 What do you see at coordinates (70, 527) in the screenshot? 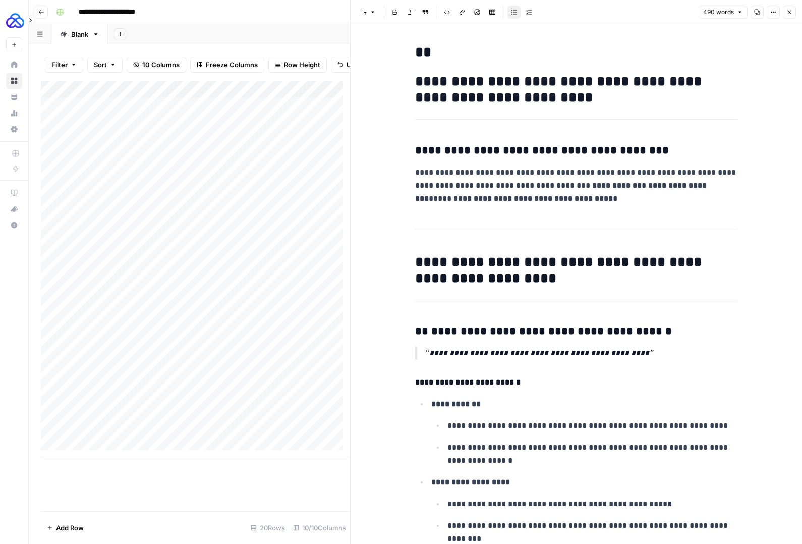
I see `span: Add Row` at bounding box center [70, 527].